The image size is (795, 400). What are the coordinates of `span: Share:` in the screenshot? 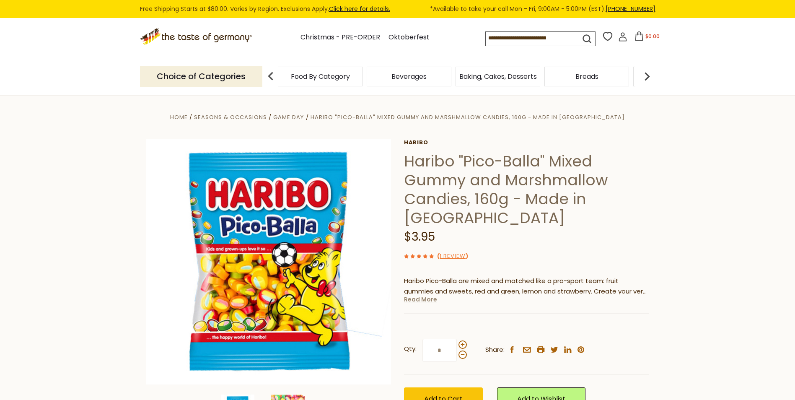 It's located at (495, 350).